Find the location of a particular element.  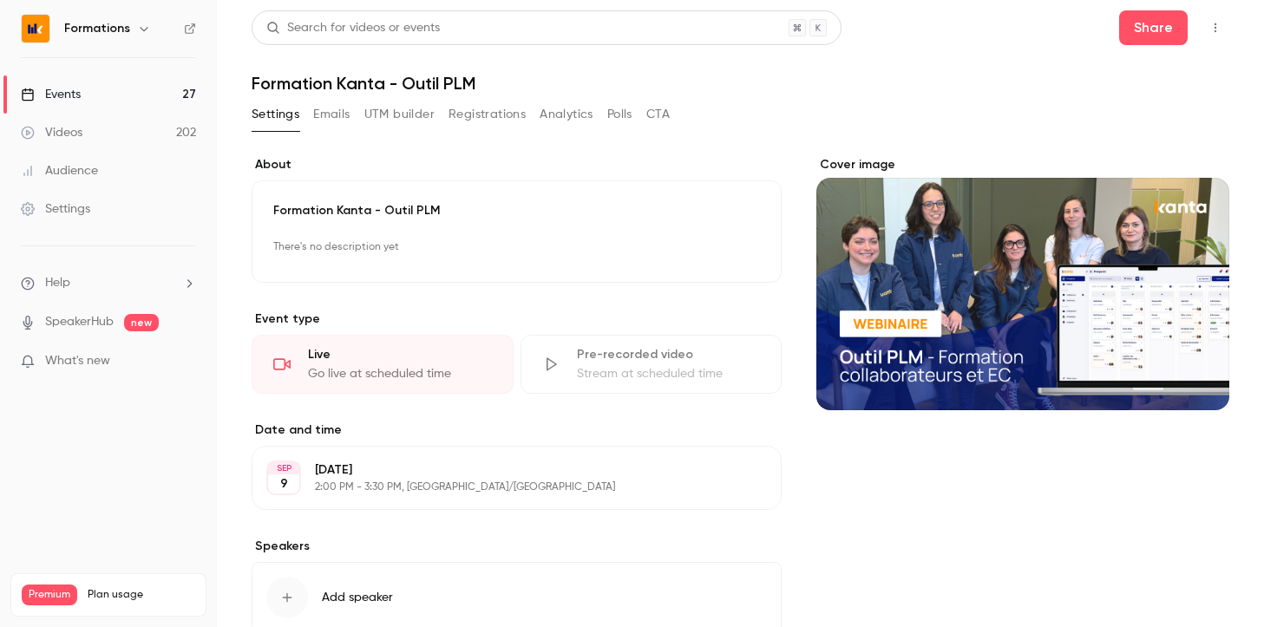

label: Speakers is located at coordinates (516, 546).